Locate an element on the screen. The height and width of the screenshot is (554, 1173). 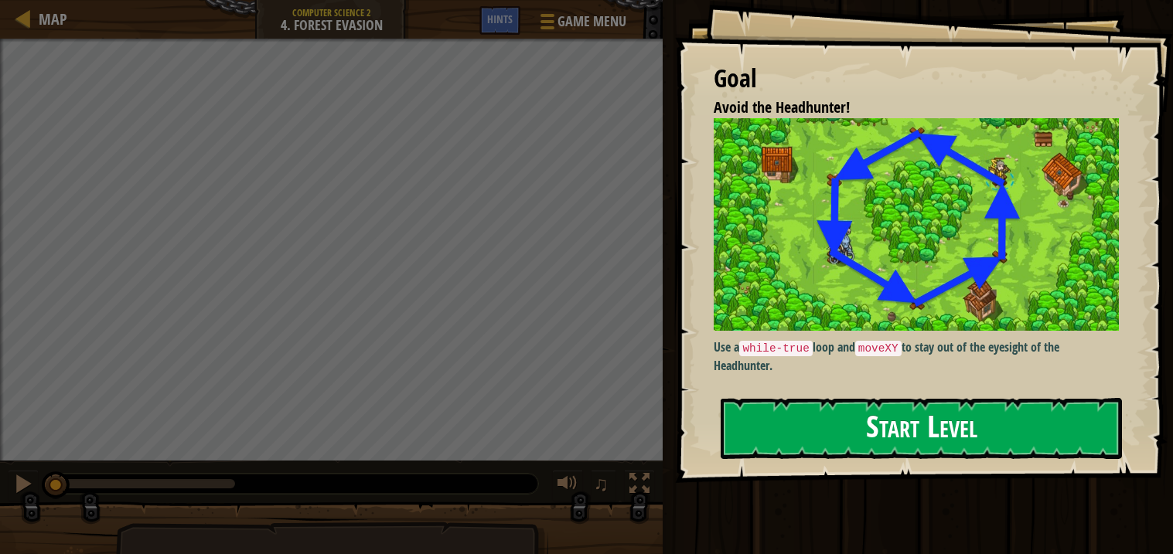
img: Forest evasion is located at coordinates (916, 224).